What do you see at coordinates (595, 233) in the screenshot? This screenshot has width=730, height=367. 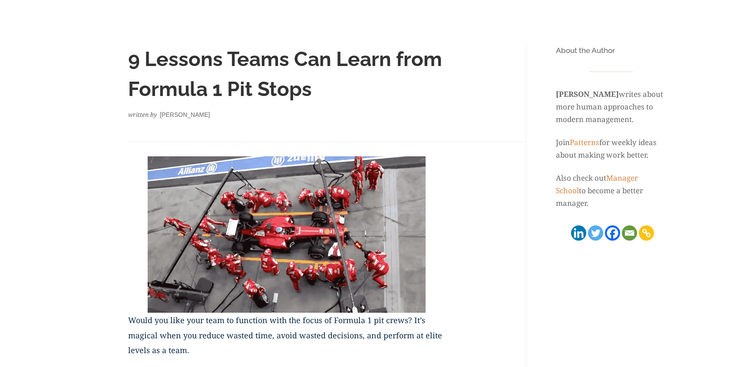 I see `a: Twitter` at bounding box center [595, 233].